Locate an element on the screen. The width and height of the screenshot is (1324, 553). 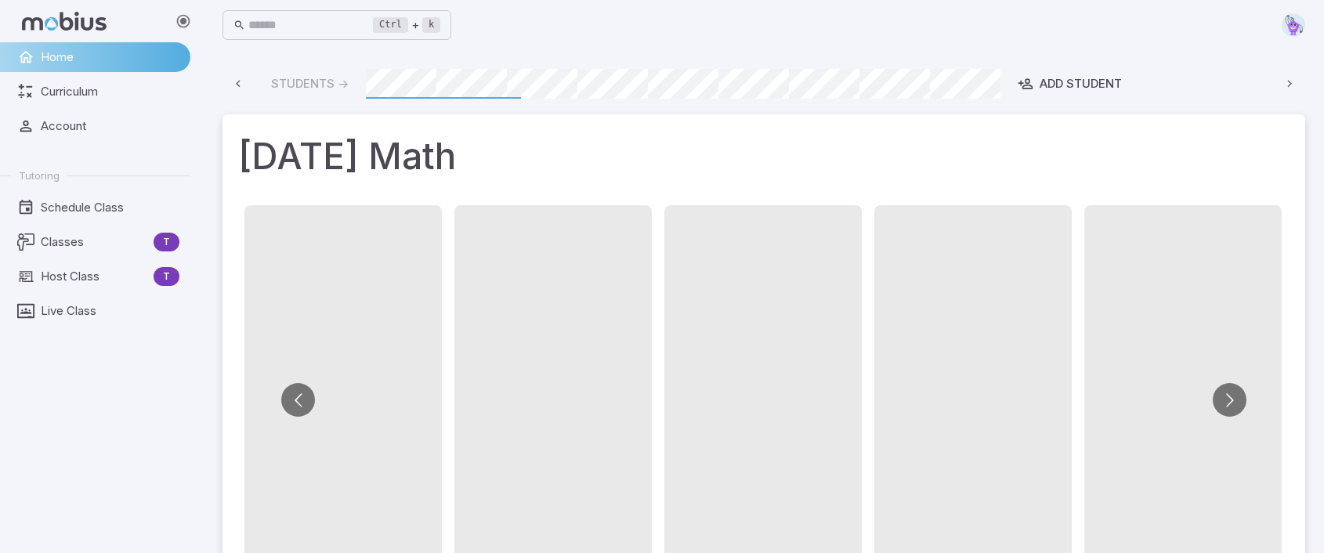
kbd: k is located at coordinates (431, 25).